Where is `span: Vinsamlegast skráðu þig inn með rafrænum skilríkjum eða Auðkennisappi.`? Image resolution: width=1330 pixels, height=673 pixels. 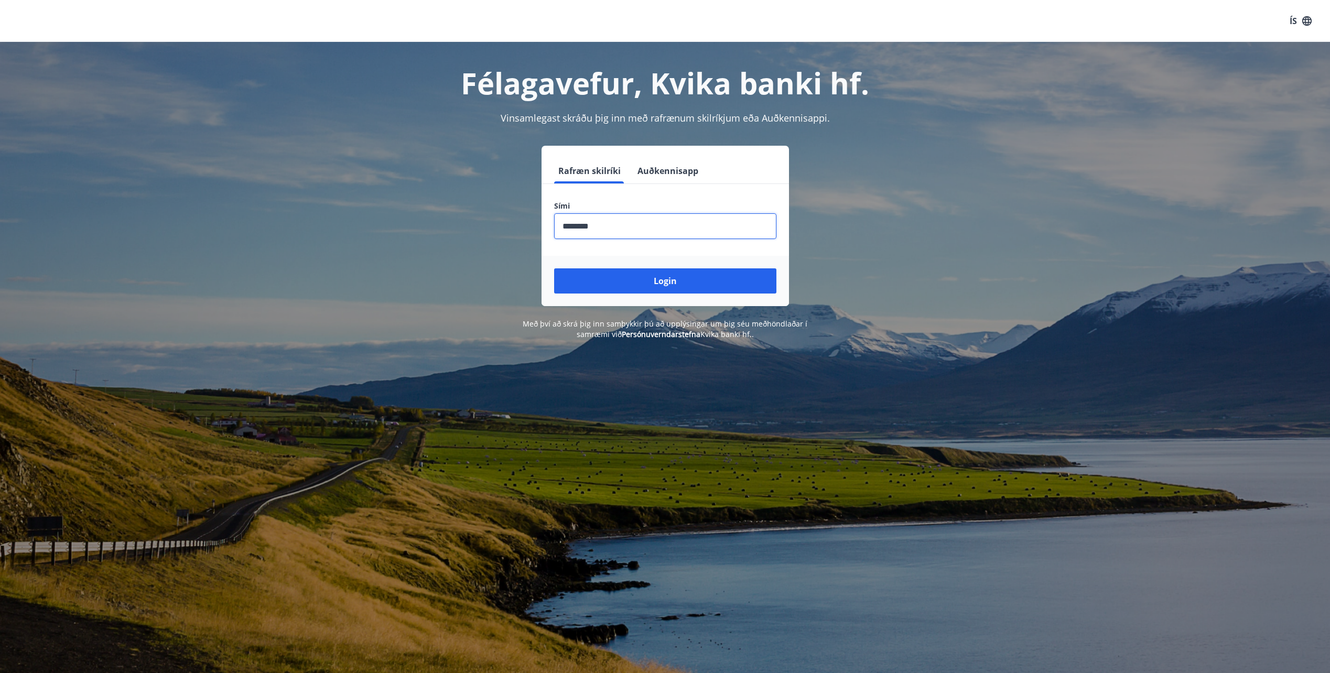 span: Vinsamlegast skráðu þig inn með rafrænum skilríkjum eða Auðkennisappi. is located at coordinates (665, 118).